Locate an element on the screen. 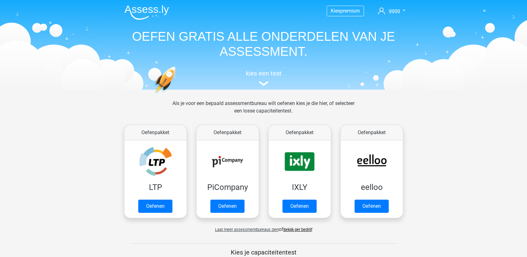 The image size is (527, 257). div: Als je voor een bepaald assessmentbureau wilt oefenen kies je die hier, of selecteer een losse ca... is located at coordinates (263, 111).